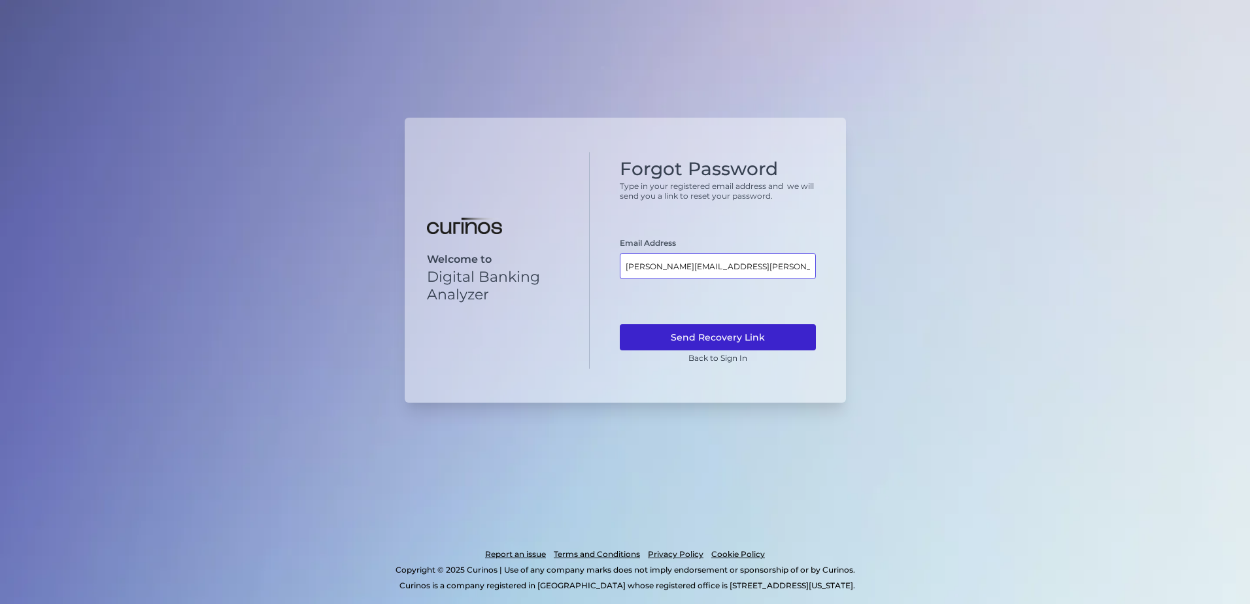  What do you see at coordinates (718, 191) in the screenshot?
I see `p: Type in your registered email address and we will send you a link to reset your password.` at bounding box center [718, 191].